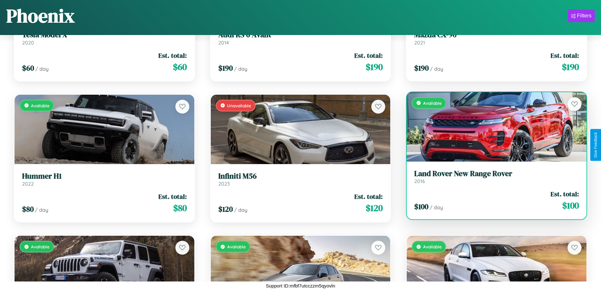  I want to click on h3: Infiniti M56, so click(300, 176).